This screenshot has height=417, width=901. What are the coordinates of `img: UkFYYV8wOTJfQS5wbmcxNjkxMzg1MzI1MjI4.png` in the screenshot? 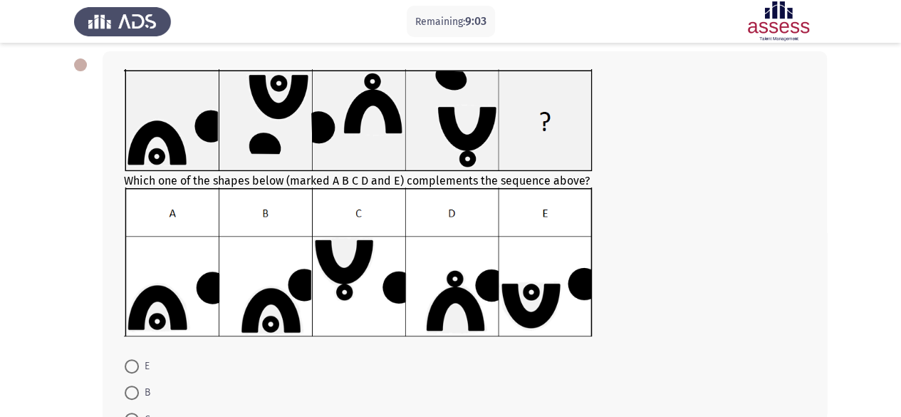 It's located at (358, 120).